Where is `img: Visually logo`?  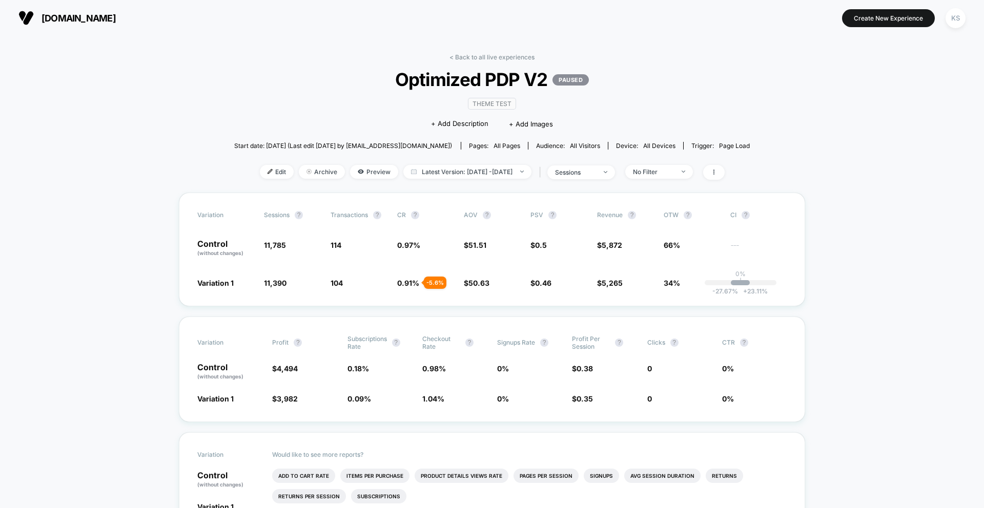 img: Visually logo is located at coordinates (26, 18).